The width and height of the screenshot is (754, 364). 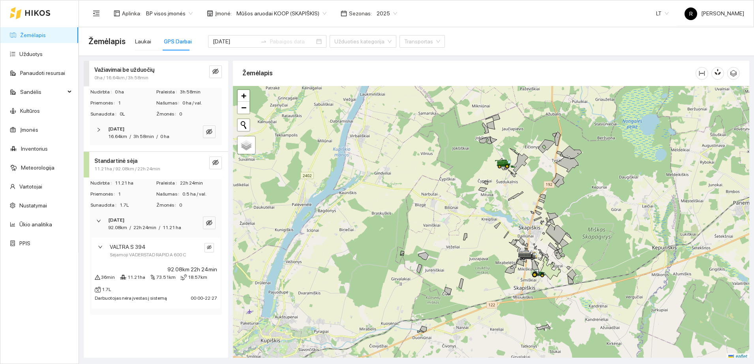 What do you see at coordinates (360, 13) in the screenshot?
I see `span: Sezonas :` at bounding box center [360, 13].